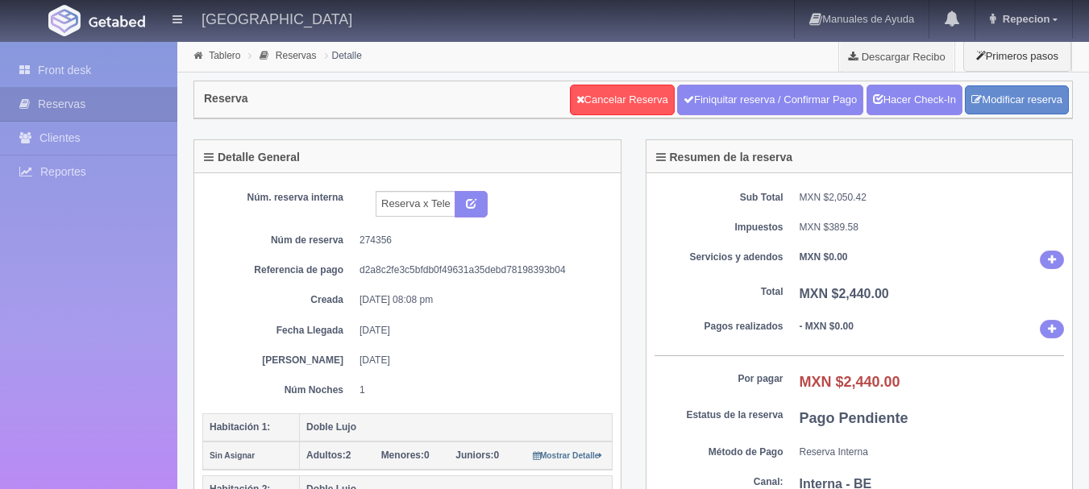 The height and width of the screenshot is (489, 1089). What do you see at coordinates (239, 427) in the screenshot?
I see `b: Habitación 1:` at bounding box center [239, 427].